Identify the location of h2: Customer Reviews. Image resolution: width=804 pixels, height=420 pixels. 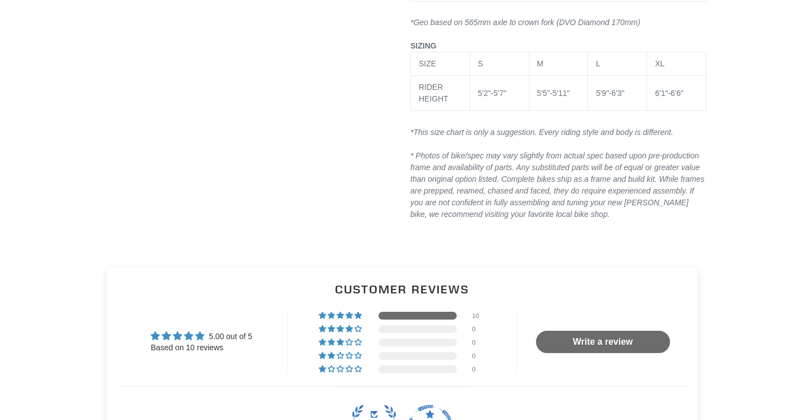
(402, 289).